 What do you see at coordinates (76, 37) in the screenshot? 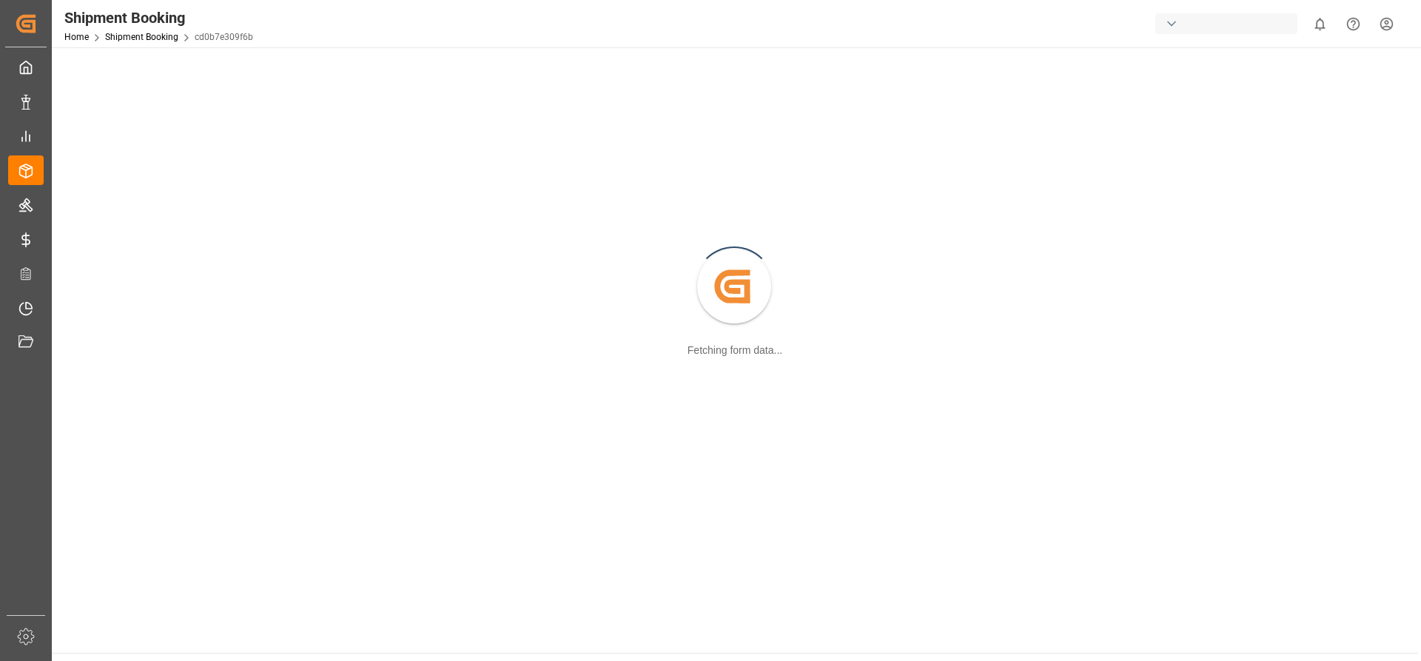
I see `a: Home` at bounding box center [76, 37].